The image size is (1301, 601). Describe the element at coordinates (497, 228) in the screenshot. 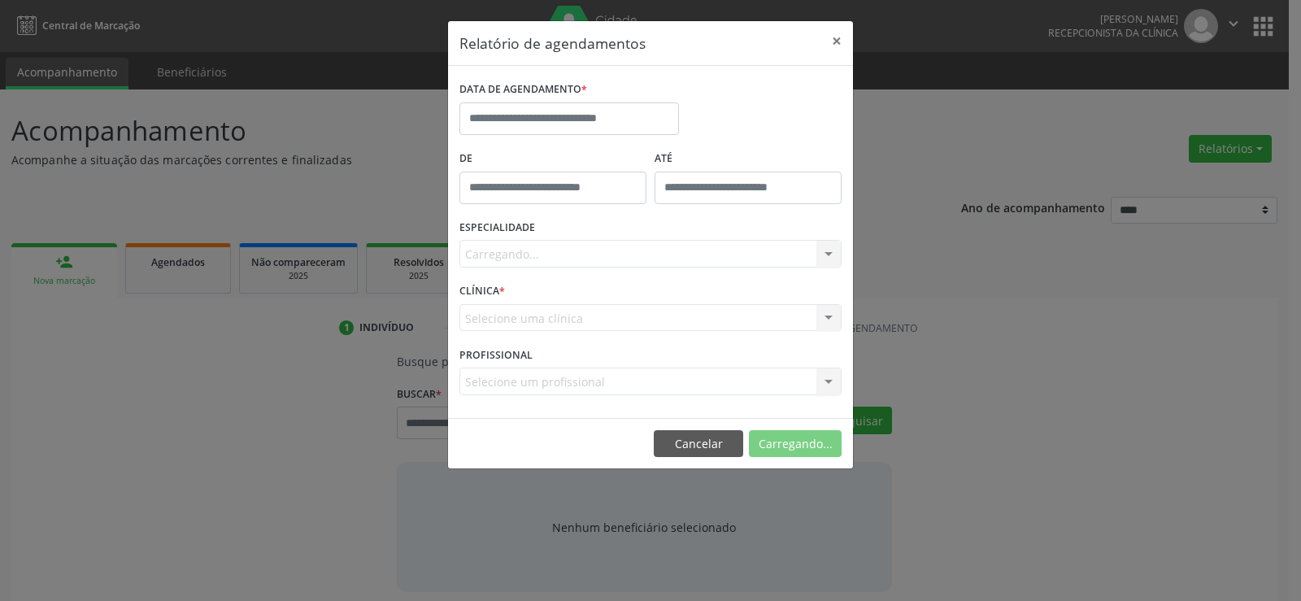

I see `label: ESPECIALIDADE` at that location.